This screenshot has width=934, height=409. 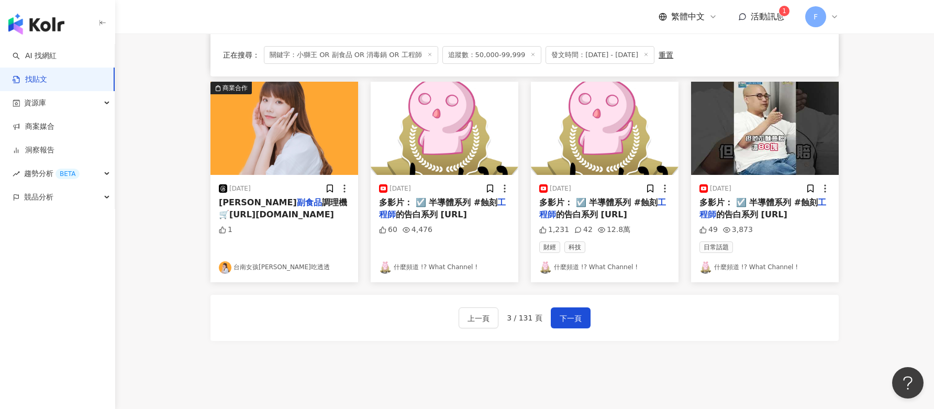 What do you see at coordinates (666, 55) in the screenshot?
I see `div: 重置` at bounding box center [666, 55].